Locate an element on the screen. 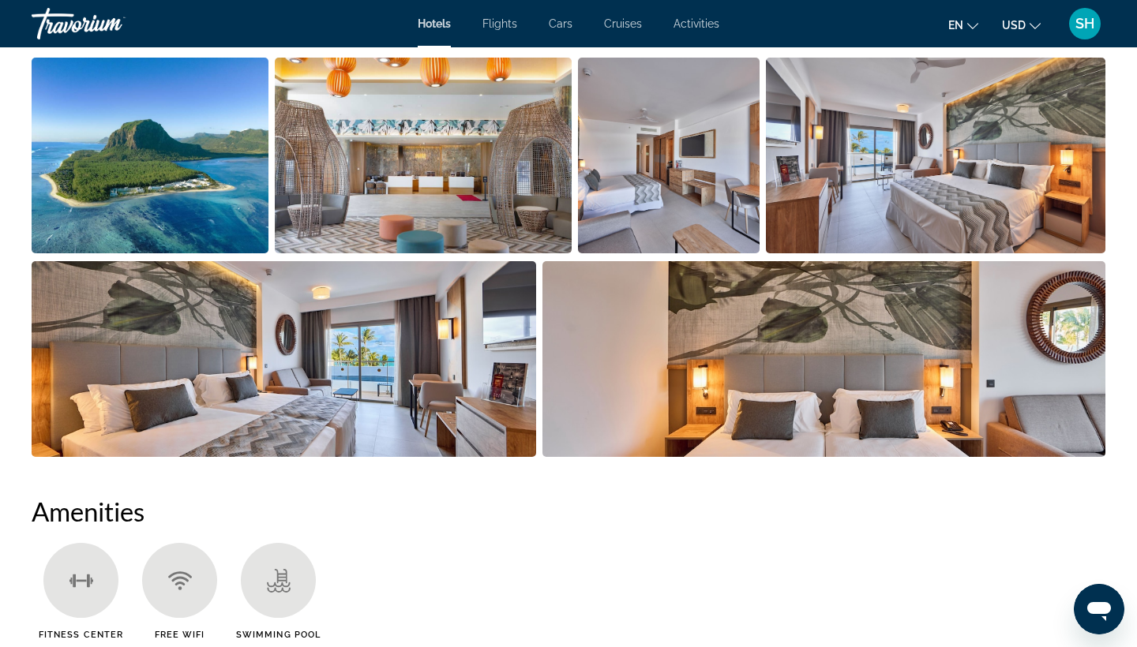 The width and height of the screenshot is (1137, 647). a: Flights is located at coordinates (500, 24).